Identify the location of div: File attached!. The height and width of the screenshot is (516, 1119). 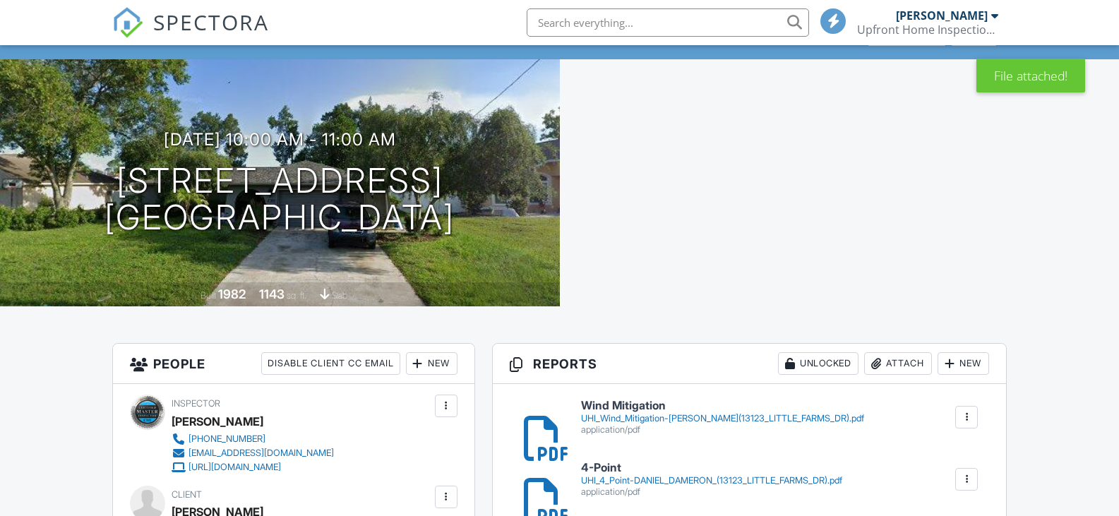
(1030, 76).